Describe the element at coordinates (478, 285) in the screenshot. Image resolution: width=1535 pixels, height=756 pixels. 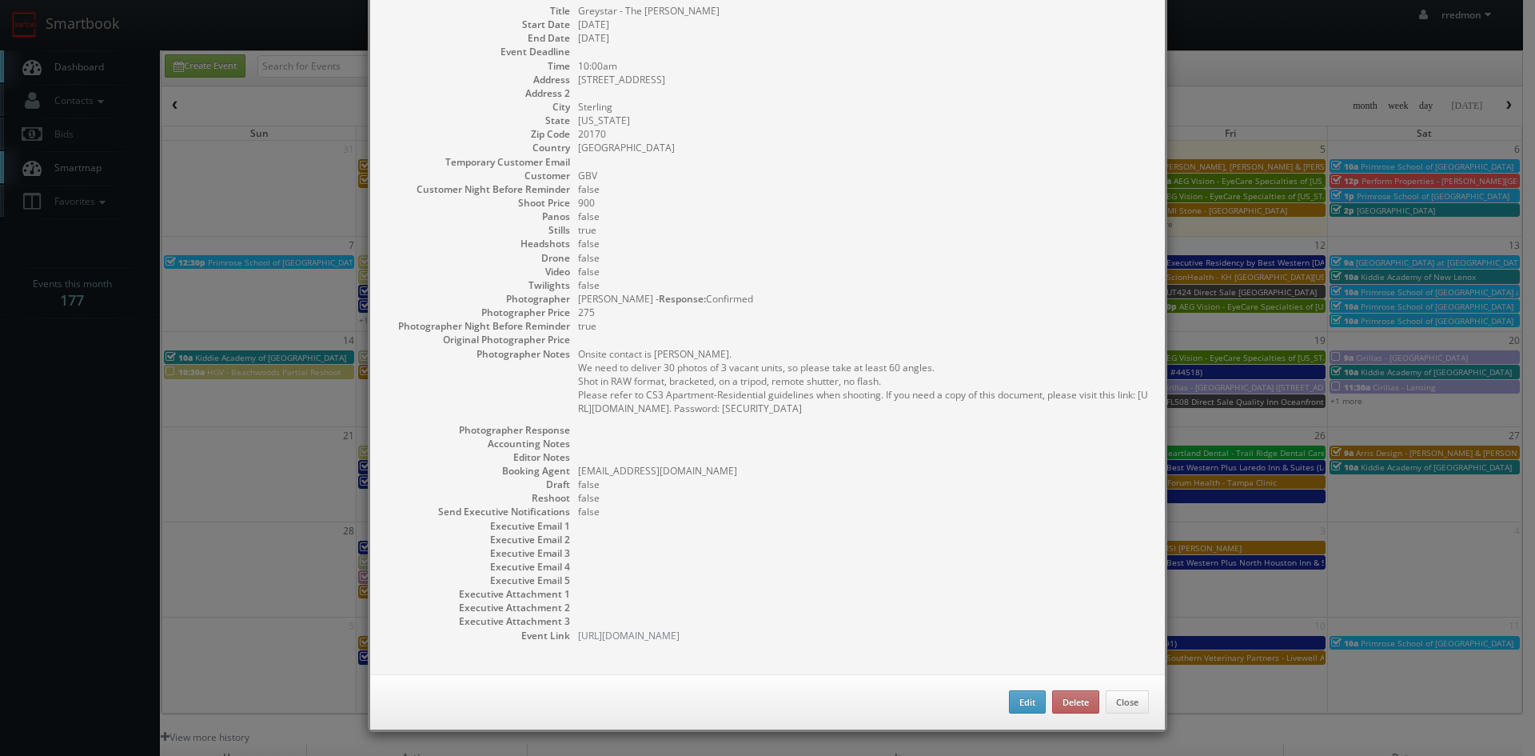
I see `dt: Twilights` at that location.